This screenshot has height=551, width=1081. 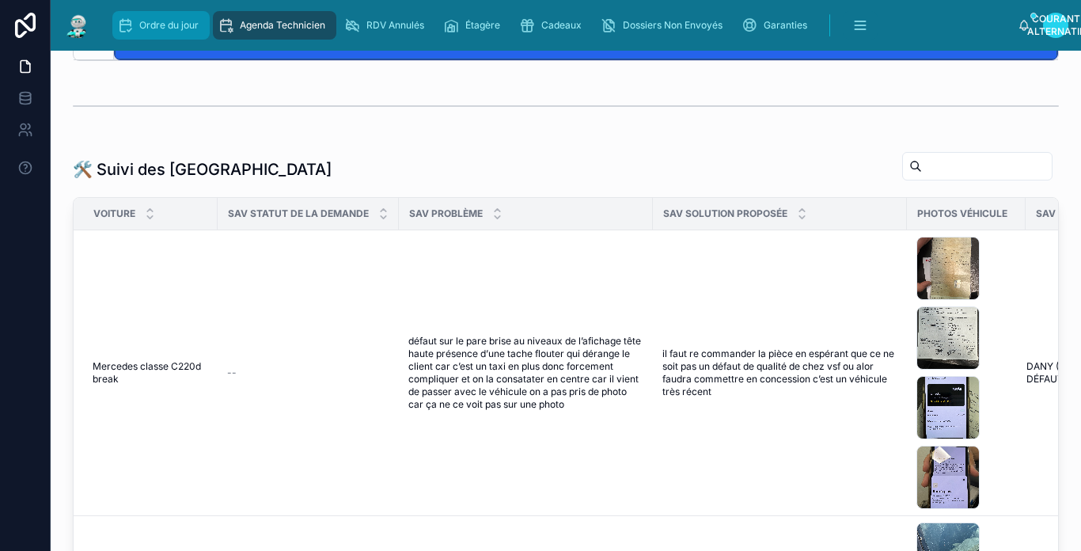 What do you see at coordinates (561, 25) in the screenshot?
I see `span: Cadeaux` at bounding box center [561, 25].